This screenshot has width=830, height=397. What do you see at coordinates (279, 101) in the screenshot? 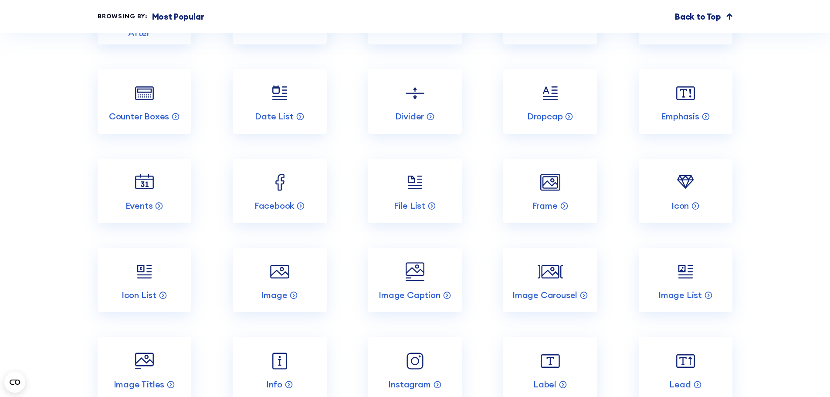
I see `a: Date List` at bounding box center [279, 101].